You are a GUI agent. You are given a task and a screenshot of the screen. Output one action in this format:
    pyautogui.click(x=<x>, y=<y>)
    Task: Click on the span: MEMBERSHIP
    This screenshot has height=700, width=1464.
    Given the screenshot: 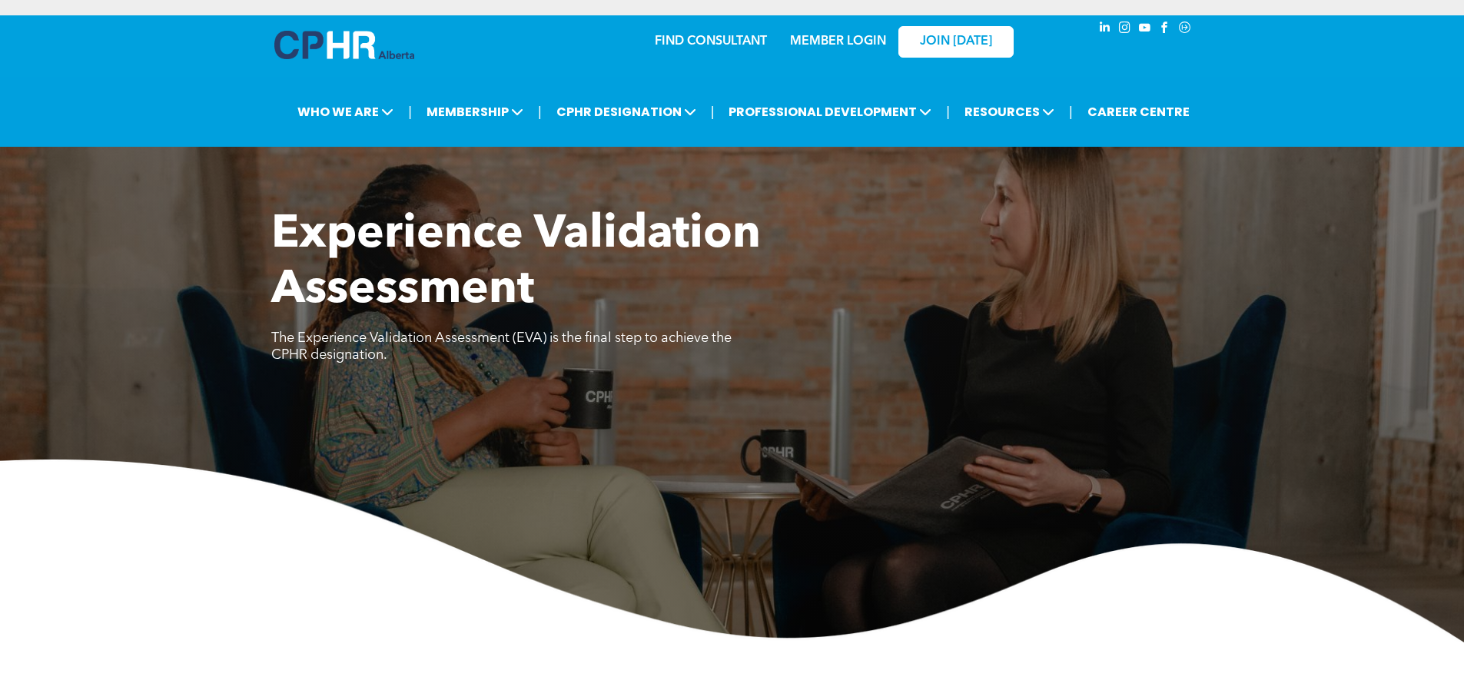 What is the action you would take?
    pyautogui.click(x=475, y=111)
    